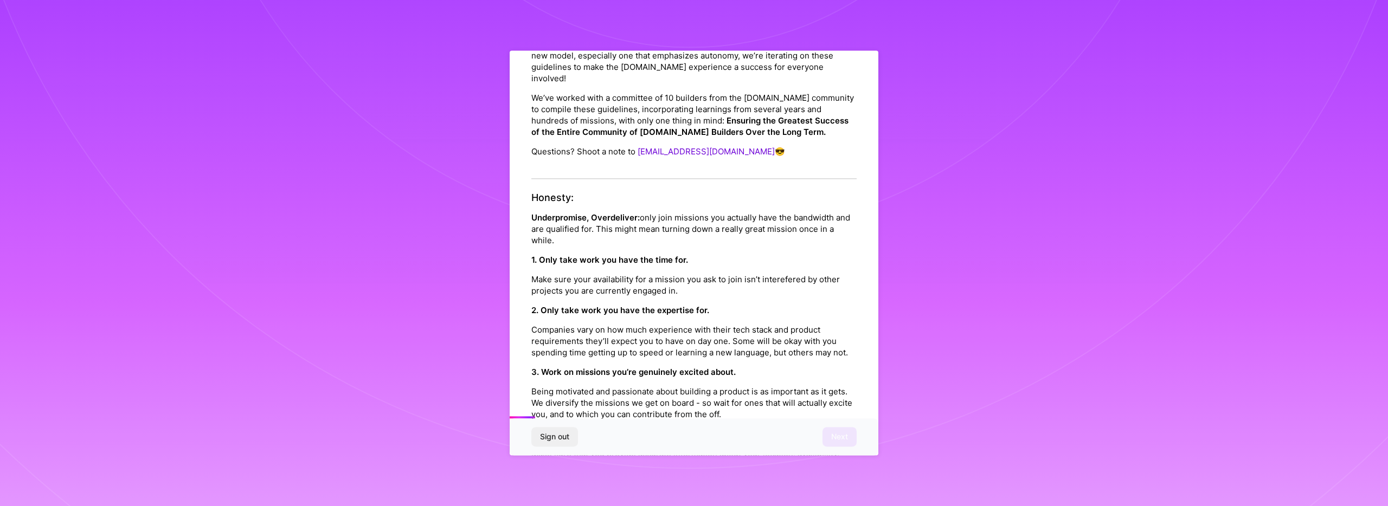  What do you see at coordinates (694, 151) in the screenshot?
I see `p: Questions? Shoot a note to 😎` at bounding box center [694, 151].